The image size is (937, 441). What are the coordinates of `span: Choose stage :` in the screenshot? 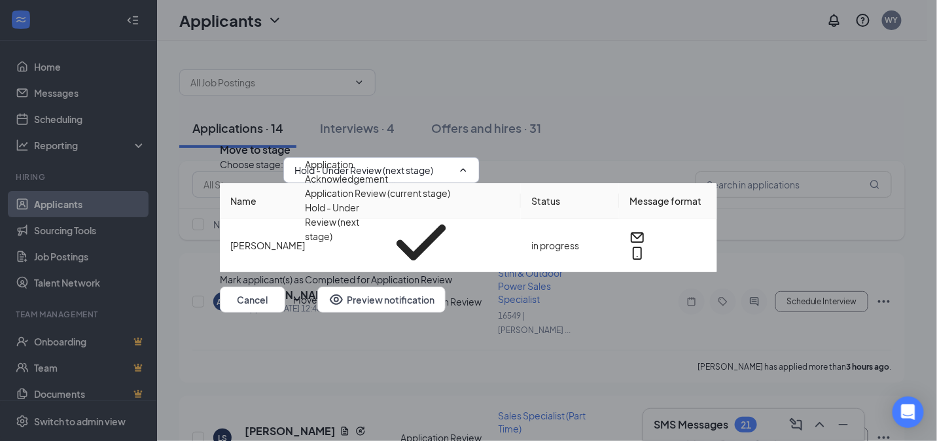 It's located at (251, 170).